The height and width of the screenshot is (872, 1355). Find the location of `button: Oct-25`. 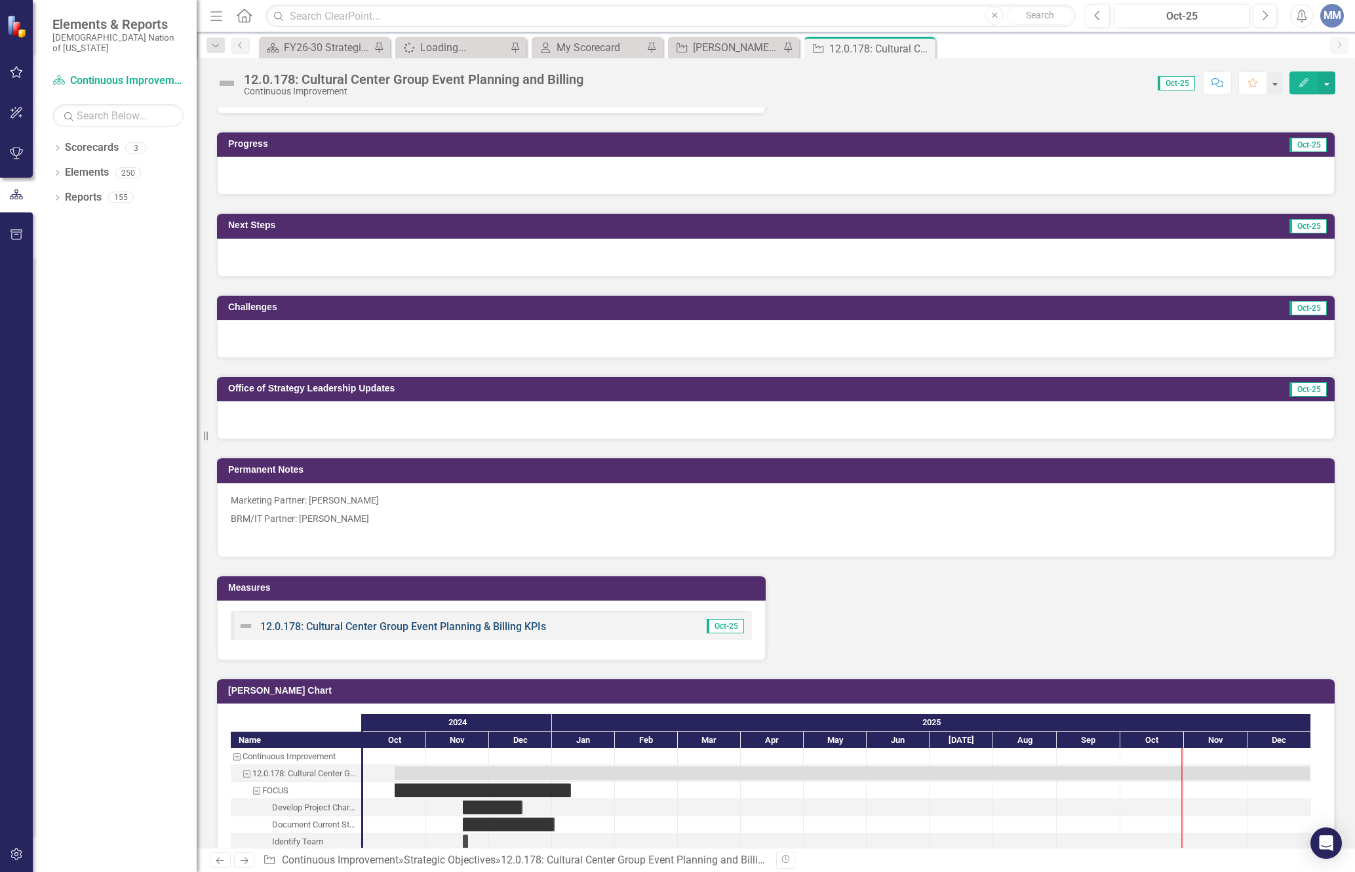

button: Oct-25 is located at coordinates (1181, 16).